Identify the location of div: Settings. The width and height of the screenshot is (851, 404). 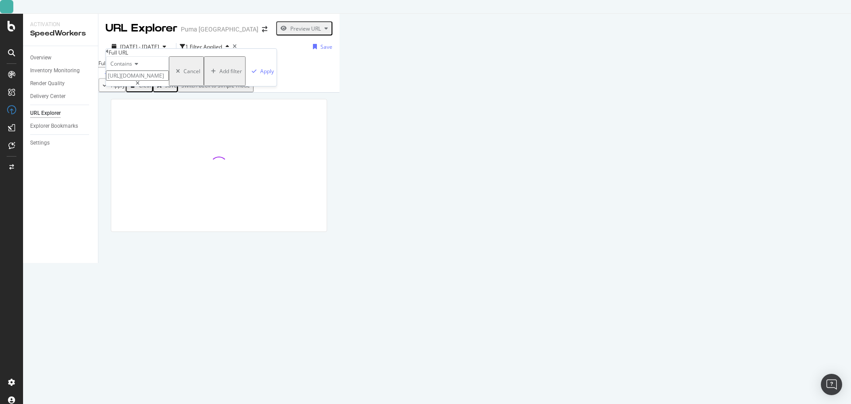
(40, 143).